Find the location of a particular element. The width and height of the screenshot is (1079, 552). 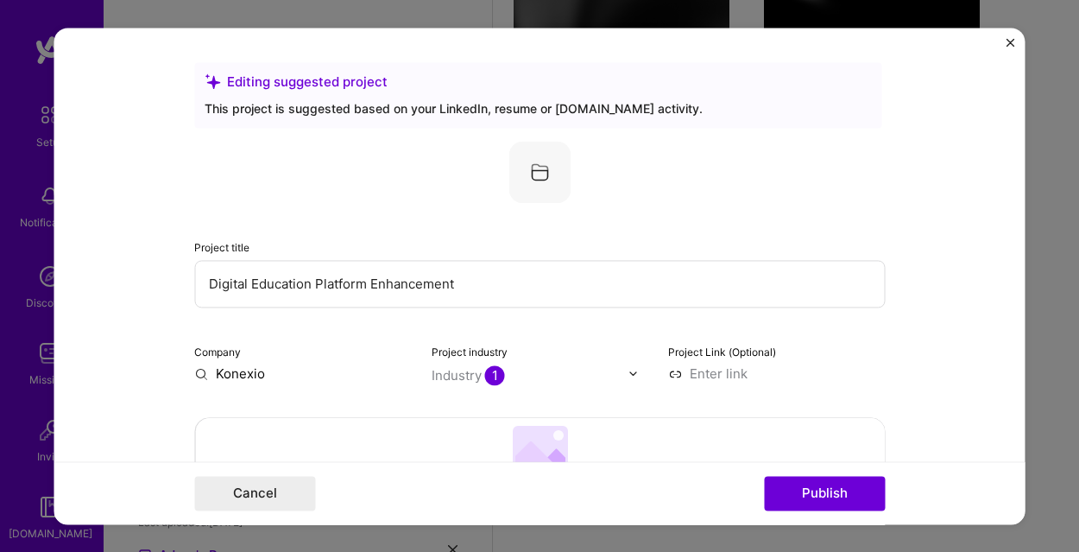

span: 1 is located at coordinates (495, 375).